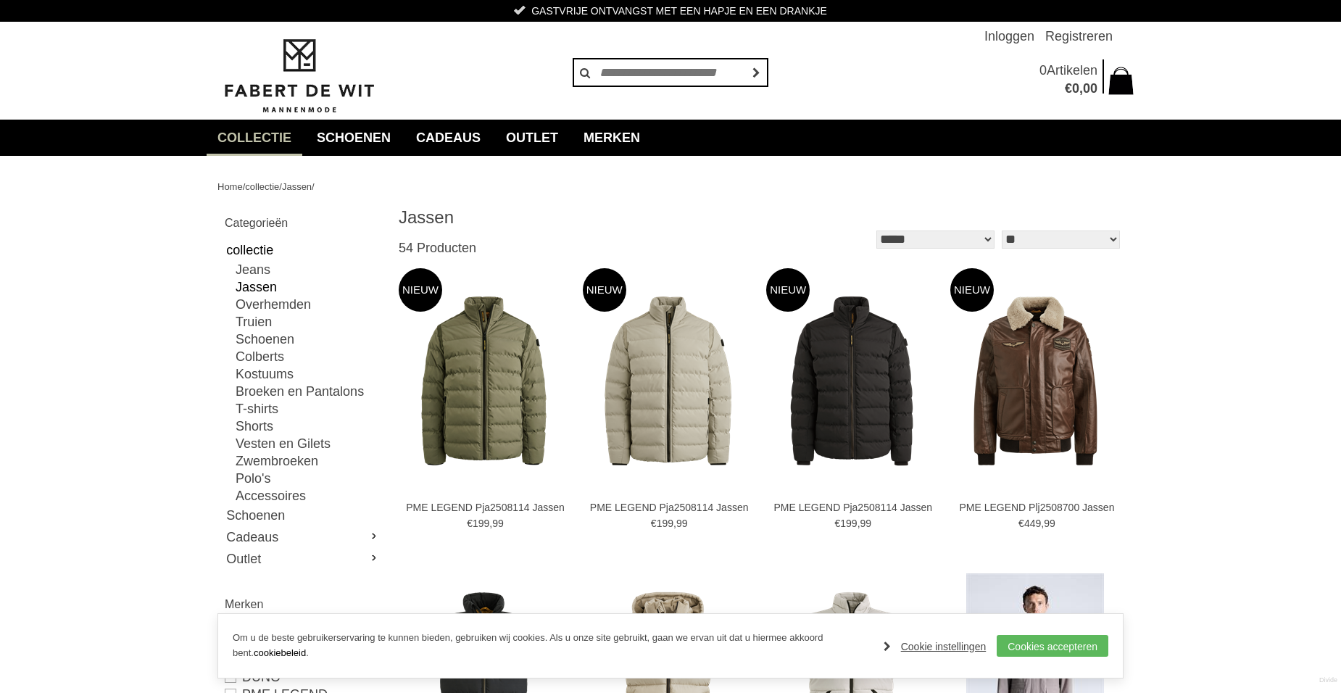 This screenshot has width=1341, height=693. What do you see at coordinates (299, 76) in the screenshot?
I see `img: Fabert de Wit` at bounding box center [299, 76].